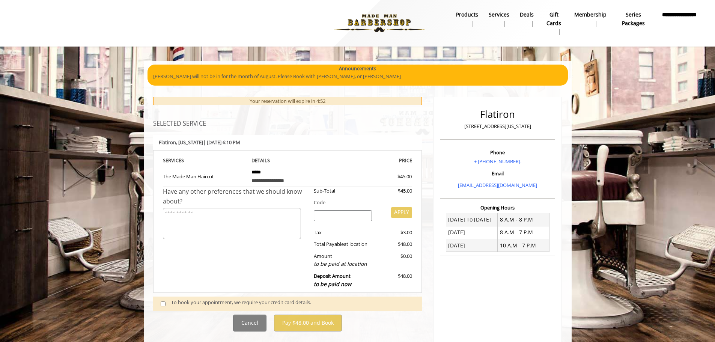 The width and height of the screenshot is (715, 342). Describe the element at coordinates (633, 19) in the screenshot. I see `b: Series packages` at that location.